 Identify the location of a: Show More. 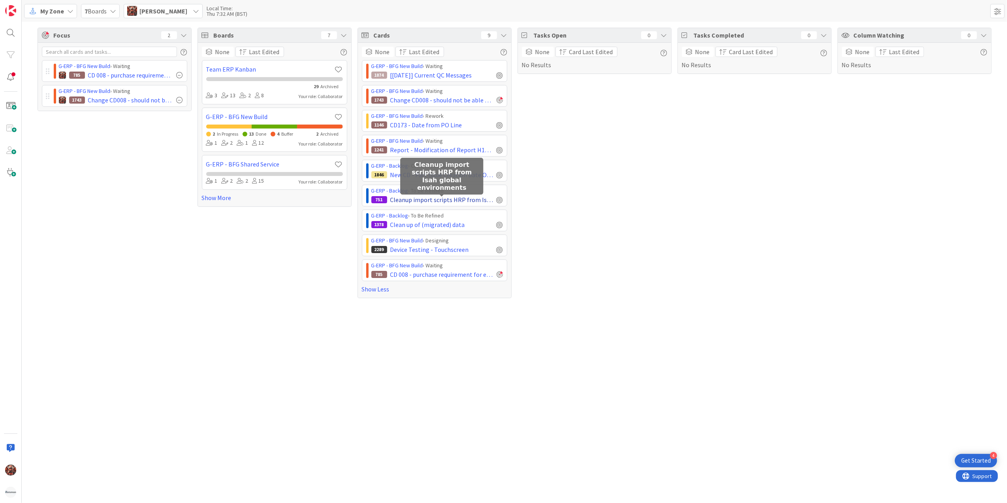
(275, 198).